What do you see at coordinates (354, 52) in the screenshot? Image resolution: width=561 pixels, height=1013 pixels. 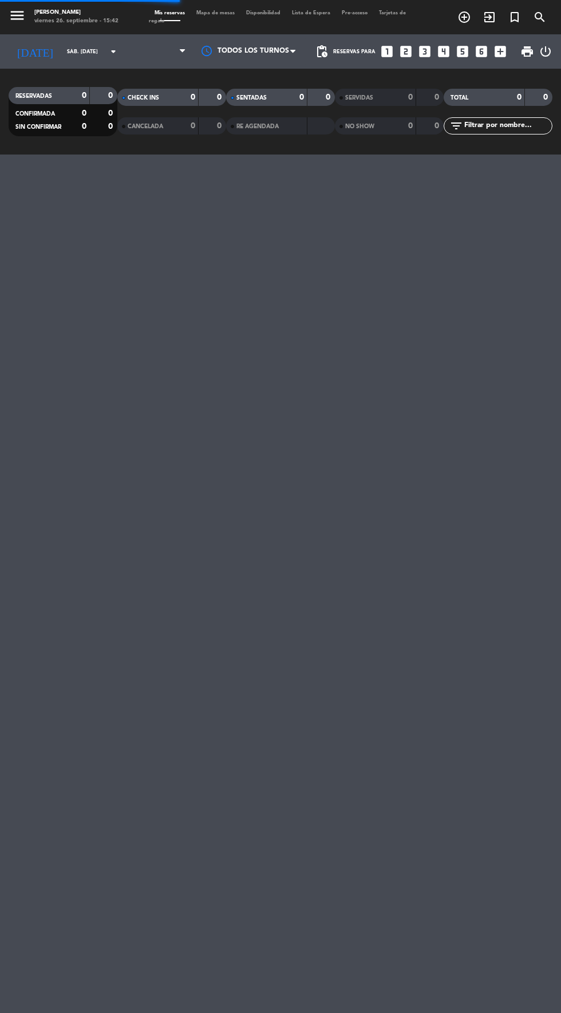 I see `span: Reservas para` at bounding box center [354, 52].